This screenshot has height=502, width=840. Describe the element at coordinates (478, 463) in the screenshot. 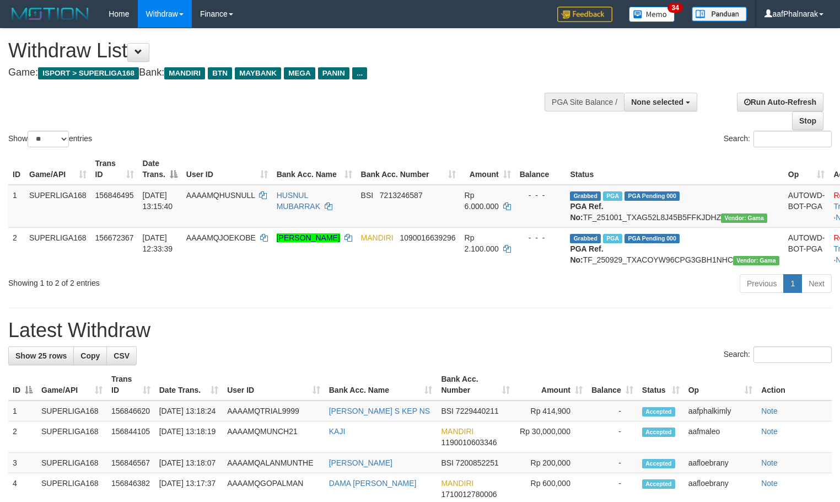

I see `span: Copy 7200852251 to clipboard` at that location.